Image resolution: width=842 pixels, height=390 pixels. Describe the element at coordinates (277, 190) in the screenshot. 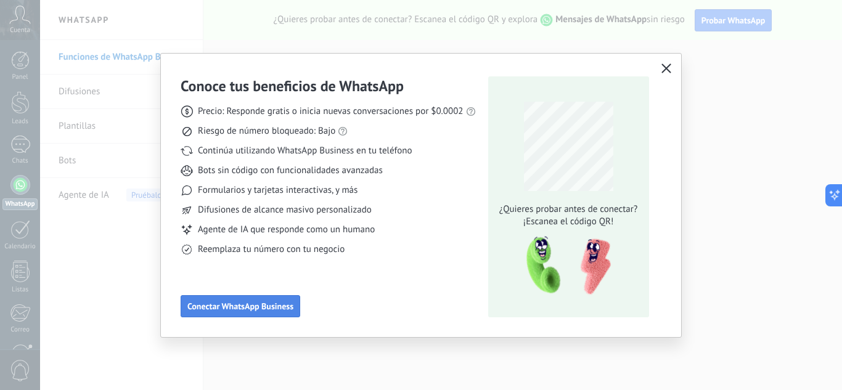

I see `span: Formularios y tarjetas interactivas, y más` at that location.